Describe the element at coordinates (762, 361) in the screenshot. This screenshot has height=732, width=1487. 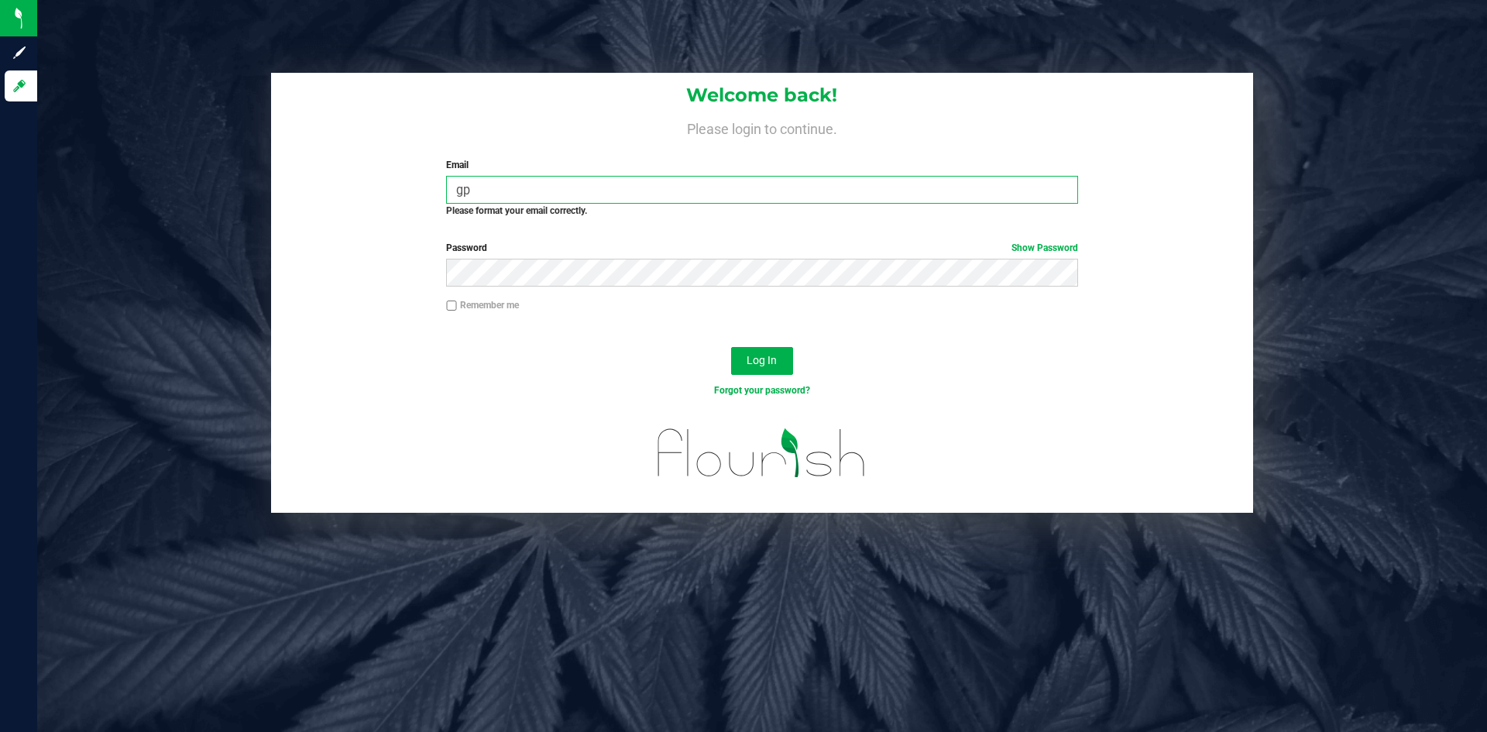
I see `button: Log In` at that location.